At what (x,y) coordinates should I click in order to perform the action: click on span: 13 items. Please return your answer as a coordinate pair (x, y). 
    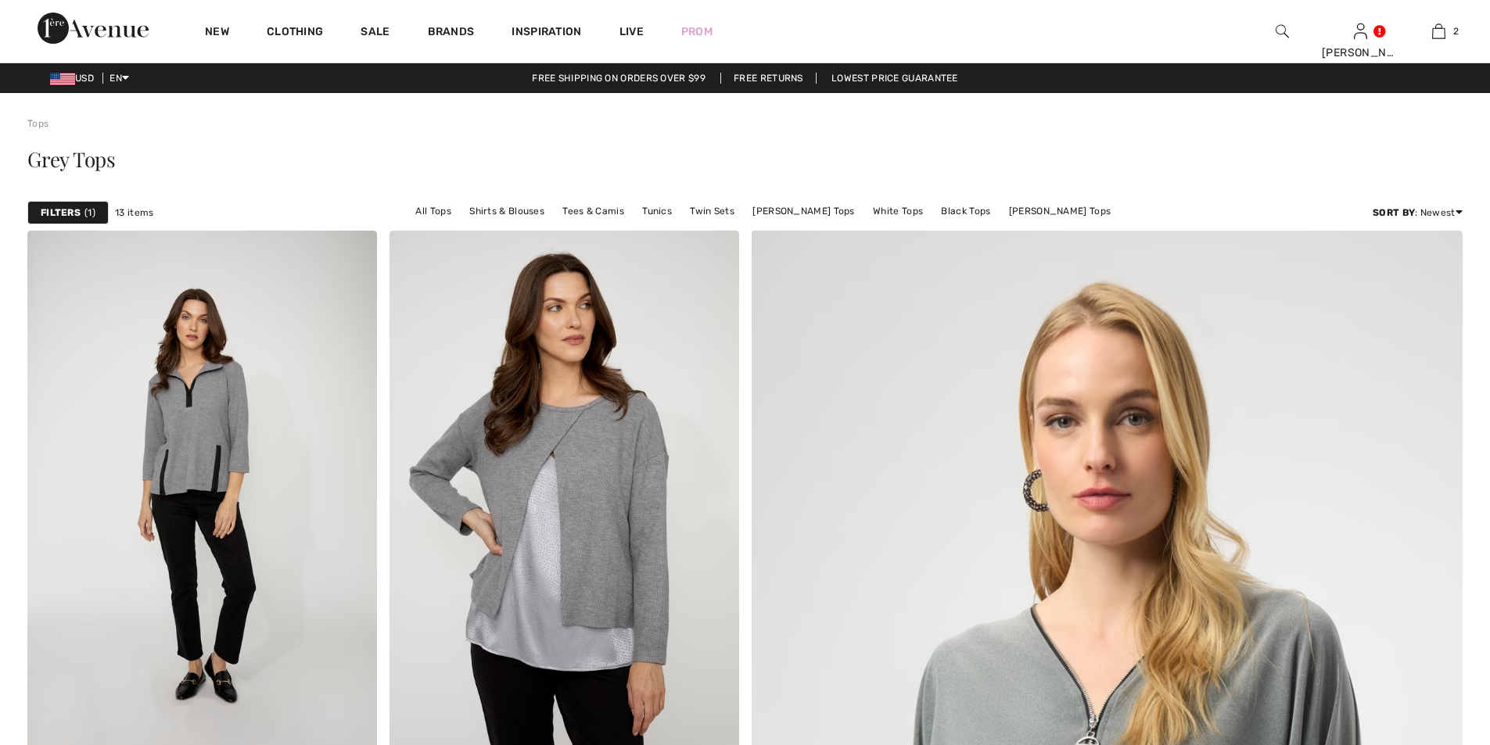
    Looking at the image, I should click on (134, 213).